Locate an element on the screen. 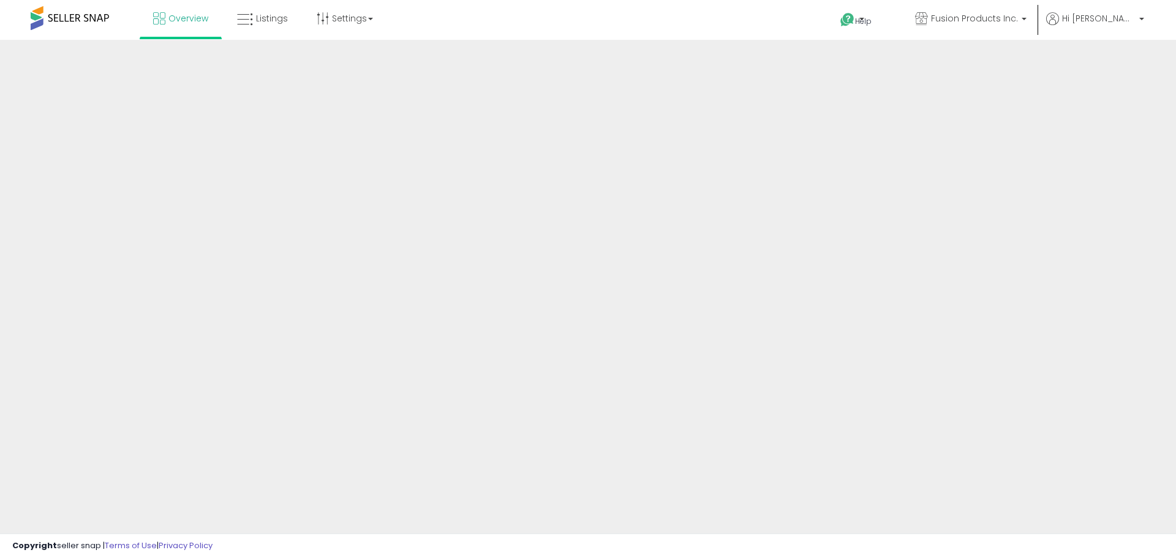  strong: Copyright is located at coordinates (34, 545).